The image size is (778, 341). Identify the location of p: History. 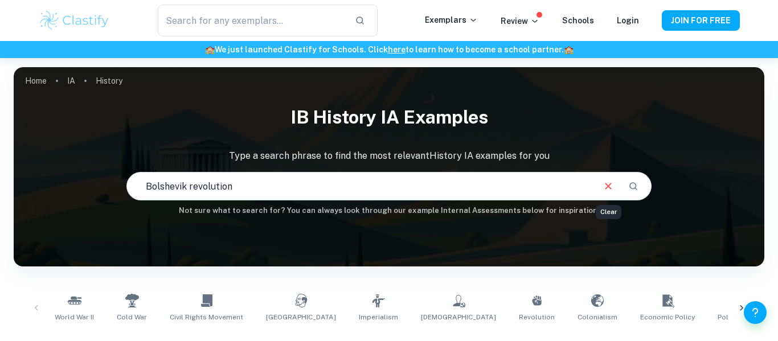
(109, 81).